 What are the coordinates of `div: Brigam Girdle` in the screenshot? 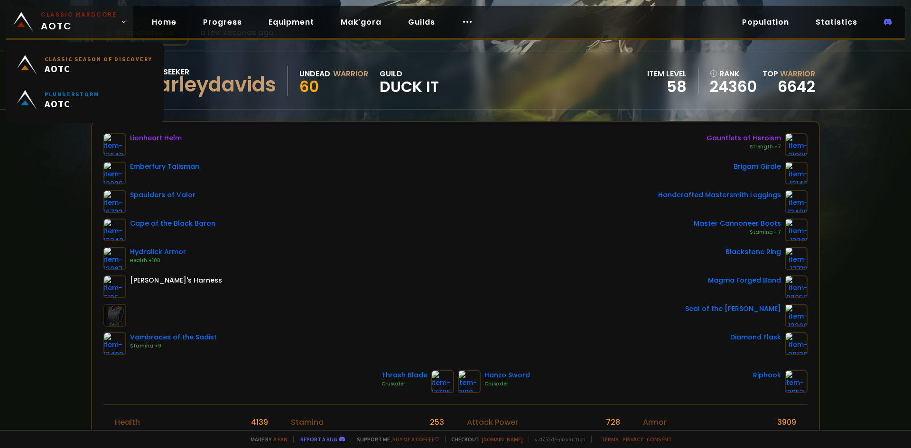 It's located at (757, 167).